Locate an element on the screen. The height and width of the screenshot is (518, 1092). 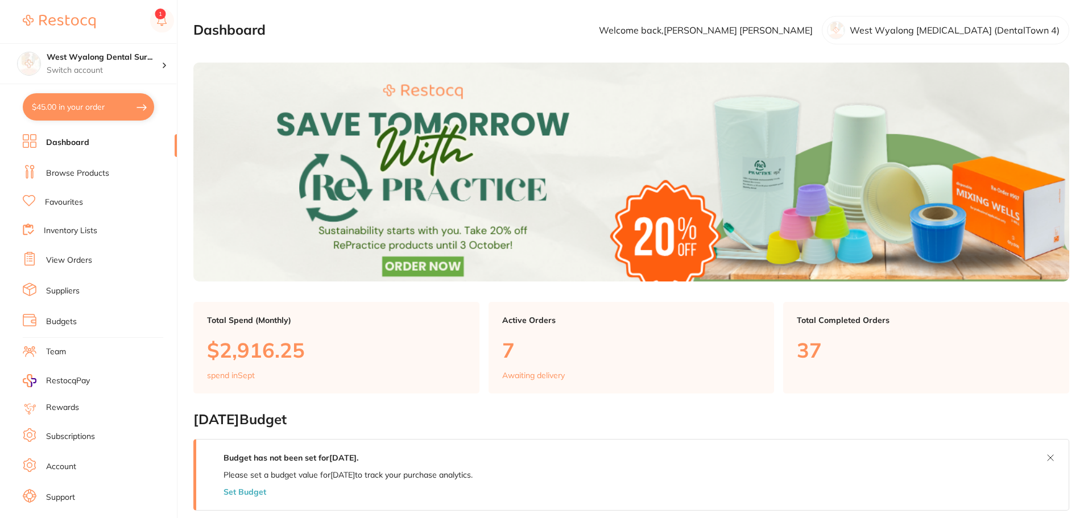
p: Total Completed Orders is located at coordinates (926, 320).